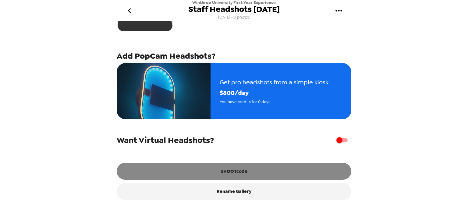  I want to click on span: You have credits for 0 days, so click(274, 102).